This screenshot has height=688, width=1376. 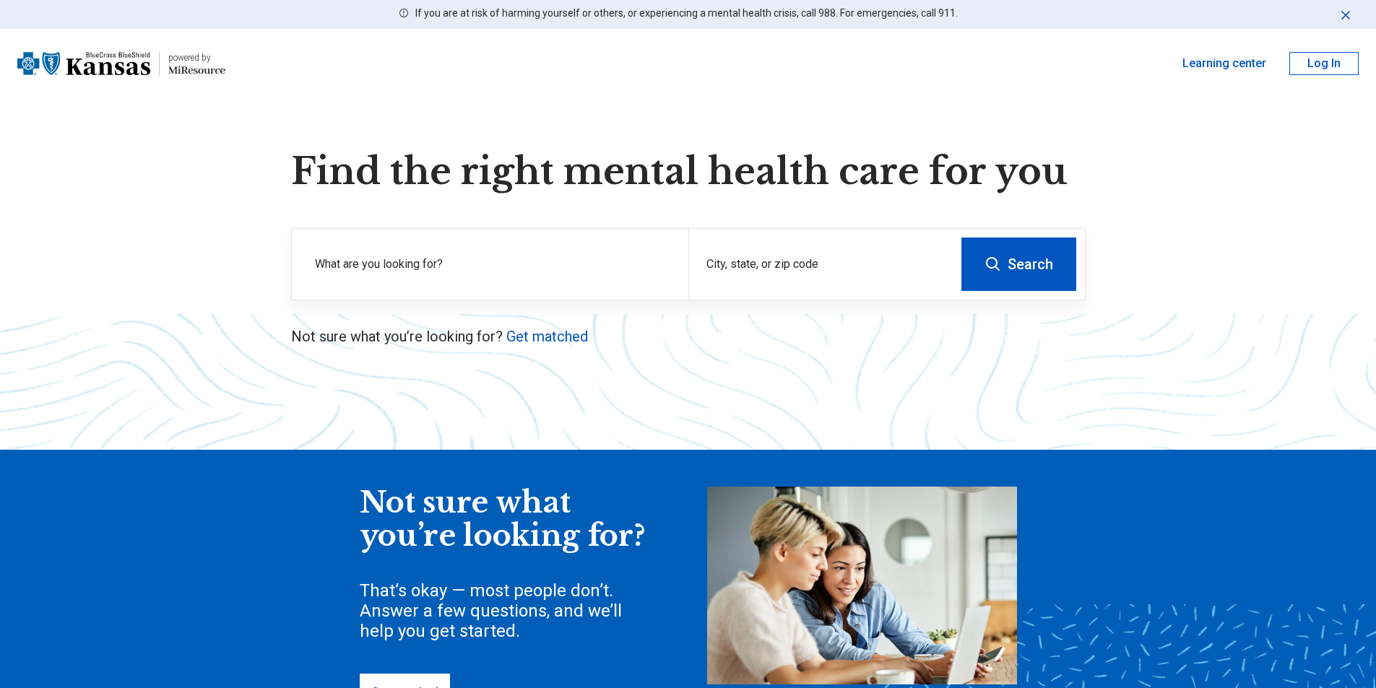 I want to click on div: That’s okay — most people don’t. Answer a few questions, and we’ll help you get started., so click(x=504, y=611).